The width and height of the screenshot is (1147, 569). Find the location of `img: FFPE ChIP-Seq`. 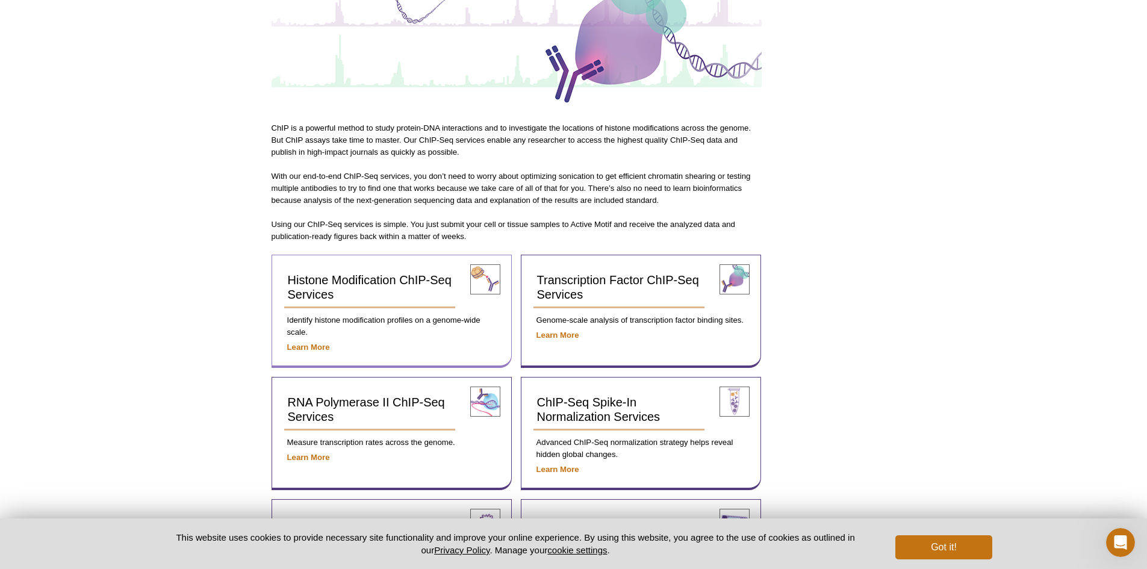

img: FFPE ChIP-Seq is located at coordinates (735, 524).